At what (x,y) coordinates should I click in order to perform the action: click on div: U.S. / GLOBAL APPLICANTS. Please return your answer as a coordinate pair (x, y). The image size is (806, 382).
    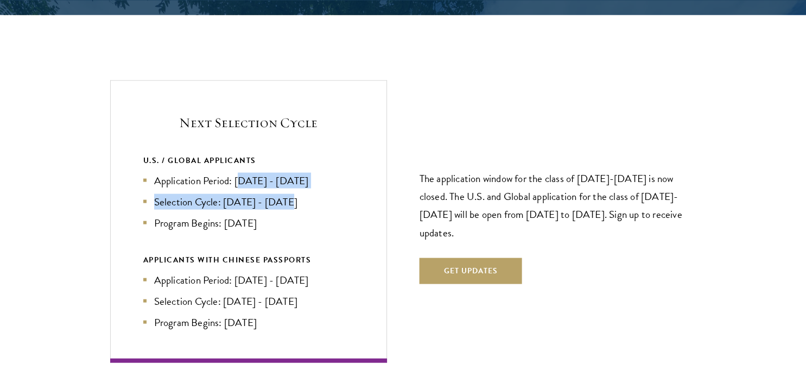
    Looking at the image, I should click on (249, 160).